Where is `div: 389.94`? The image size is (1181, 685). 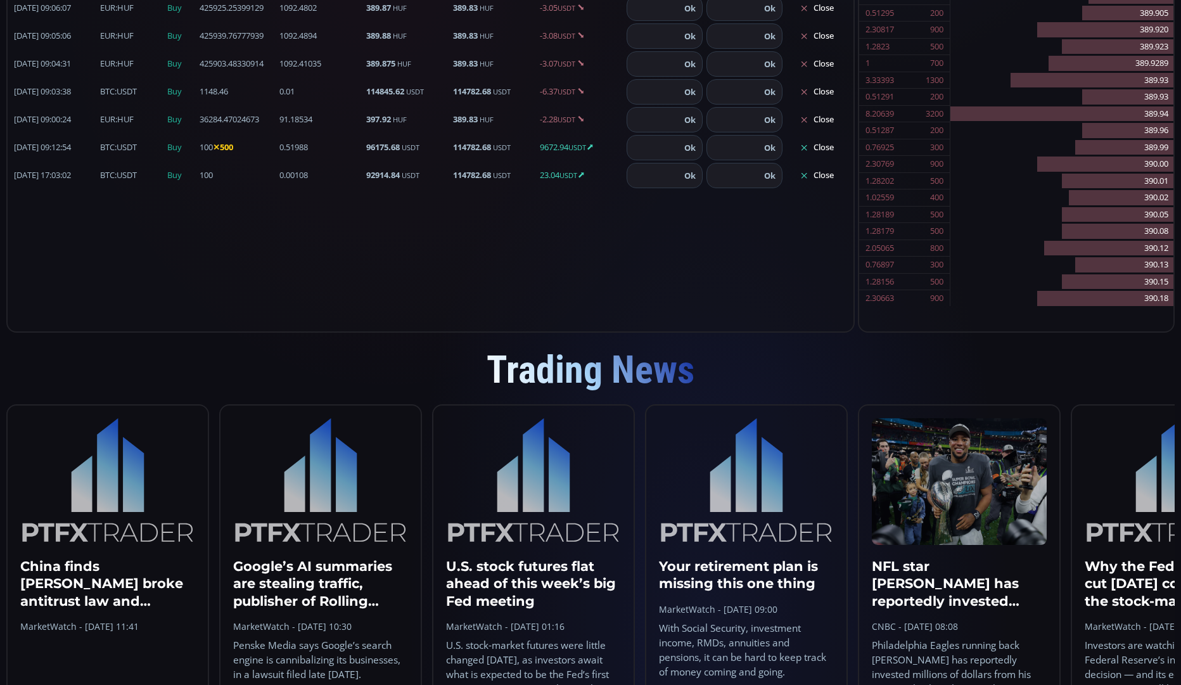 div: 389.94 is located at coordinates (1062, 114).